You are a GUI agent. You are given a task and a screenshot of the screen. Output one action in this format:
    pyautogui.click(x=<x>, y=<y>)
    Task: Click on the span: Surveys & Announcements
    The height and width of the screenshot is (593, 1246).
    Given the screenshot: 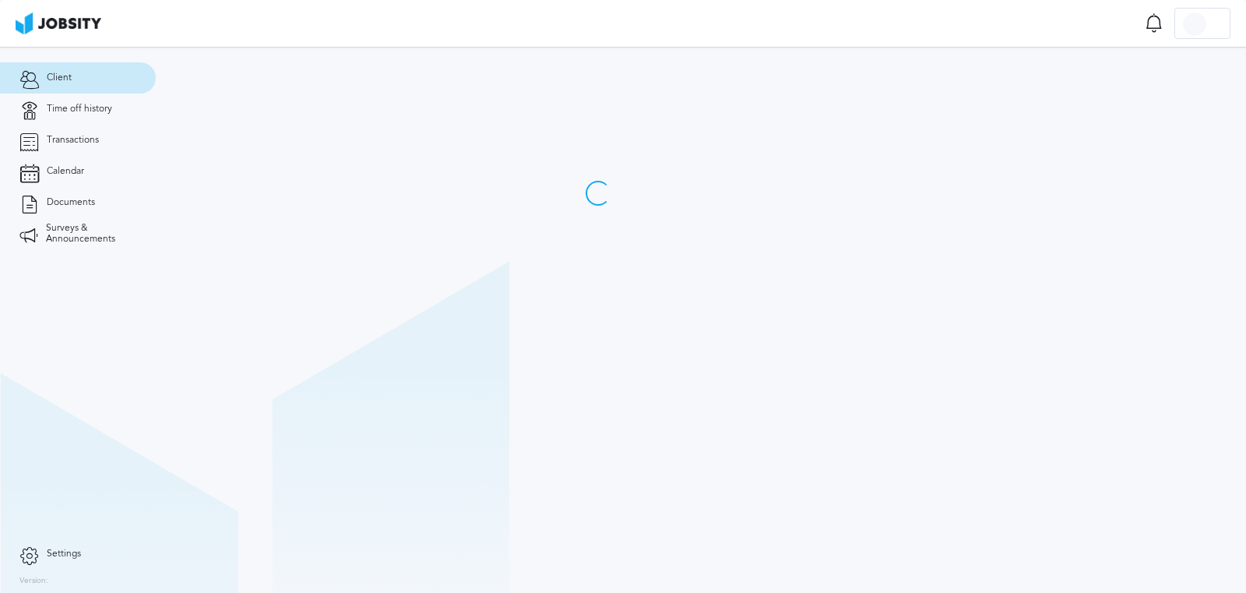 What is the action you would take?
    pyautogui.click(x=91, y=234)
    